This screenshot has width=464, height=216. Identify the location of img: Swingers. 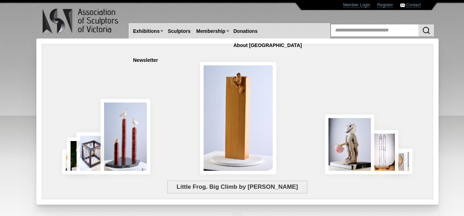
(382, 152).